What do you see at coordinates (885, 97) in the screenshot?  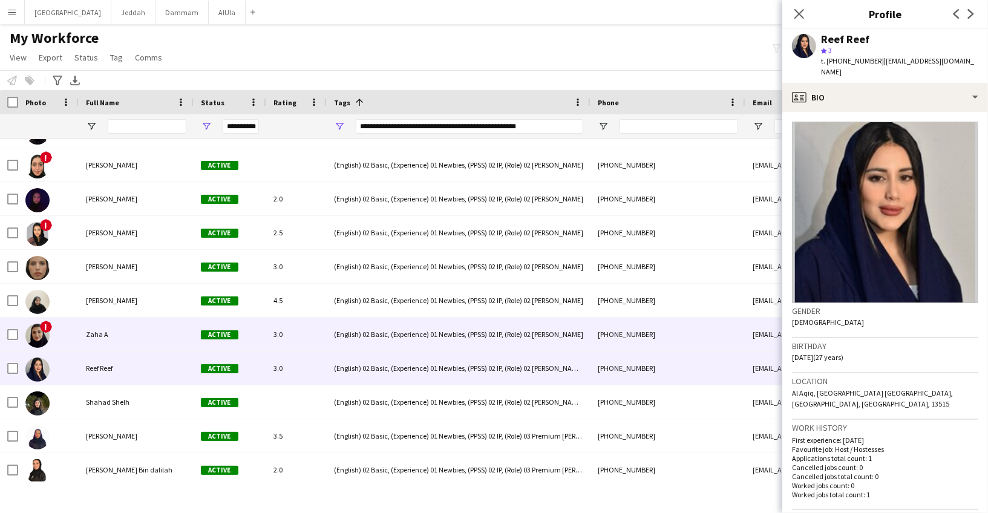 I see `div: Bio` at bounding box center [885, 97].